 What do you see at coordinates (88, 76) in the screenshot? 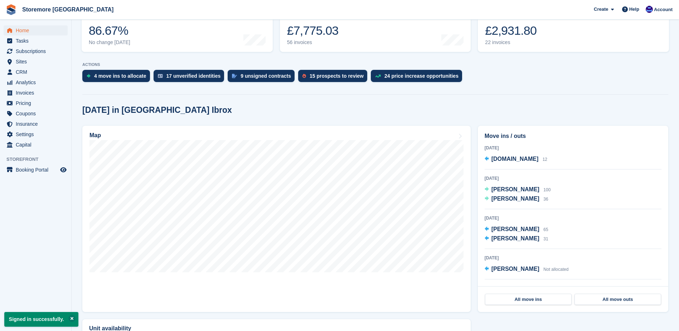
I see `img: move_ins_to_allocate_icon-fdf77a2bb77ea45bf5b3d319d69a93e2d87916cf1d5bf7949dd705db3b84f3ca.svg` at bounding box center [88, 76].